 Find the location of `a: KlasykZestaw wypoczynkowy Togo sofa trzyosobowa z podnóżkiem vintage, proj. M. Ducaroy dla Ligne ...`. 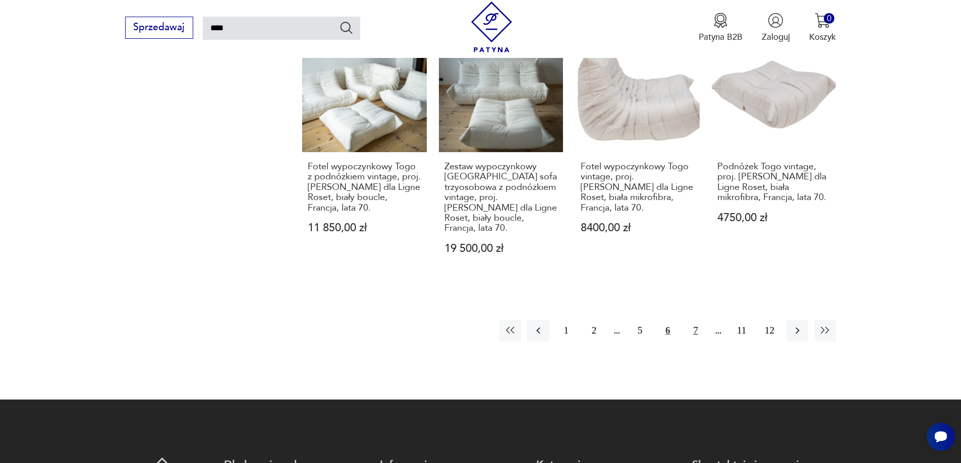

a: KlasykZestaw wypoczynkowy Togo sofa trzyosobowa z podnóżkiem vintage, proj. M. Ducaroy dla Ligne ... is located at coordinates (501, 153).